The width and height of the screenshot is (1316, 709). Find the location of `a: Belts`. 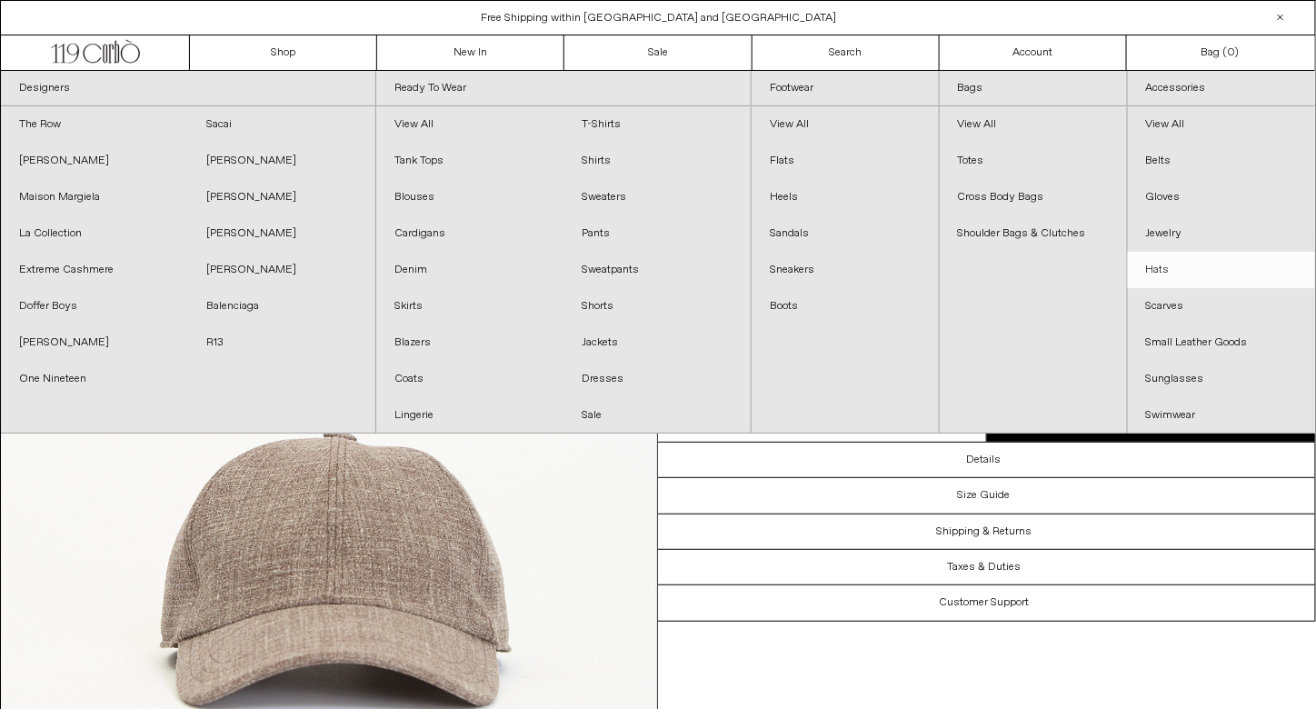

a: Belts is located at coordinates (1222, 161).